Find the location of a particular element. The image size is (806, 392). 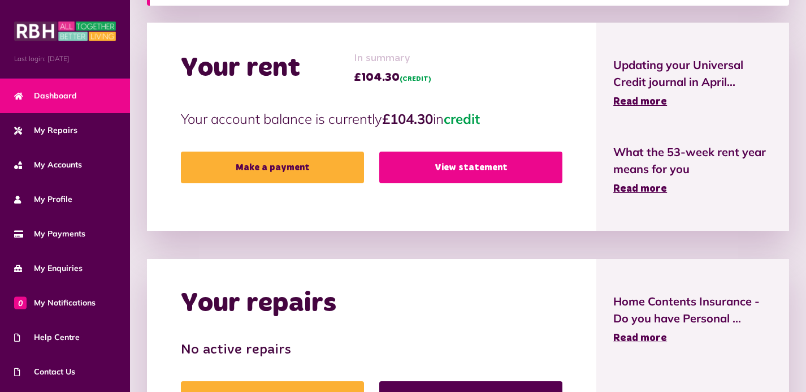

strong: £104.30 is located at coordinates (408, 119).